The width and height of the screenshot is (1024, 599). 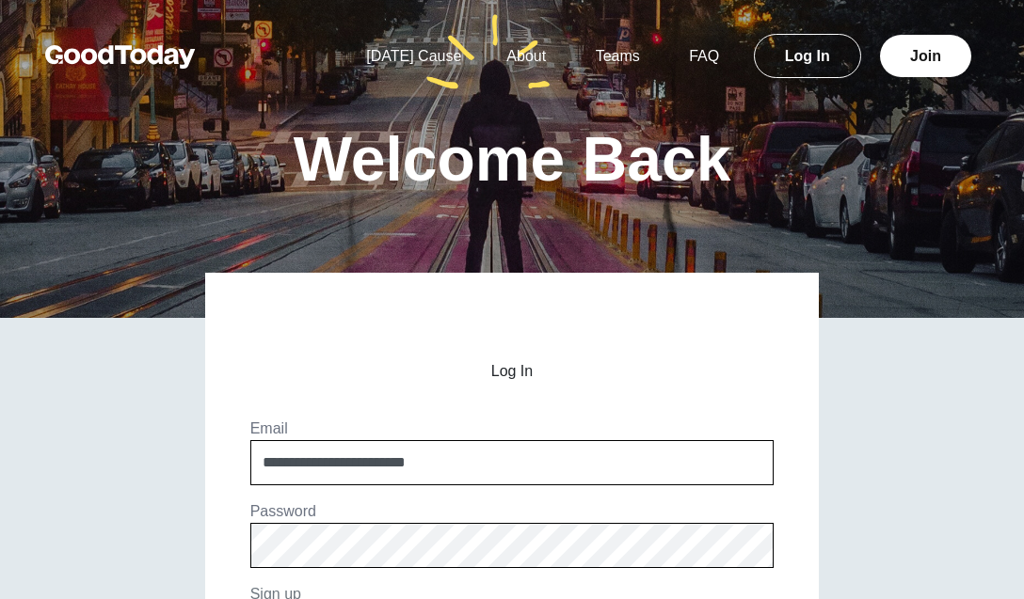 What do you see at coordinates (512, 159) in the screenshot?
I see `h1: Welcome Back` at bounding box center [512, 159].